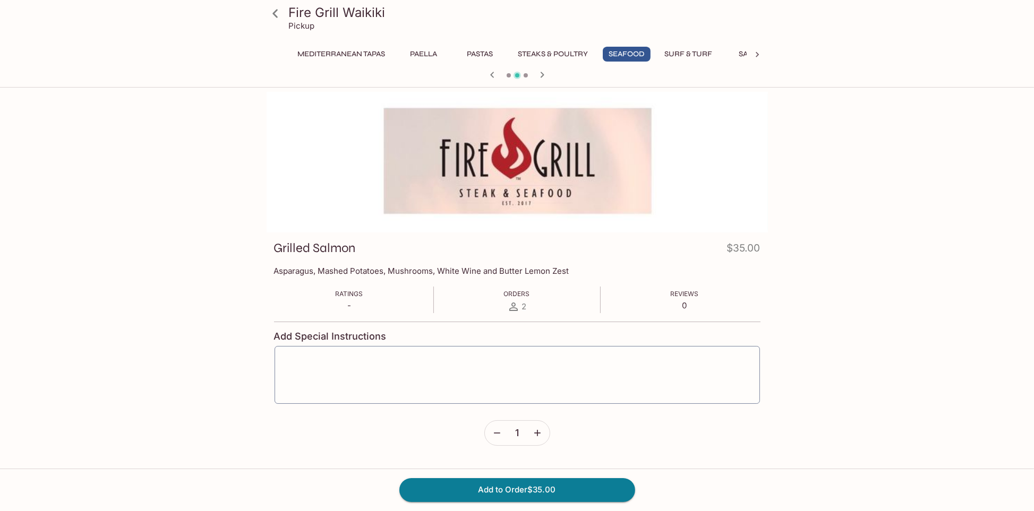  What do you see at coordinates (424, 54) in the screenshot?
I see `button: Paella` at bounding box center [424, 54].